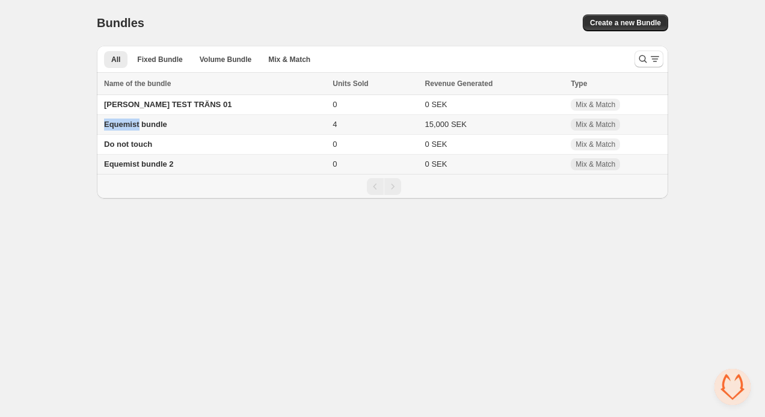 The height and width of the screenshot is (417, 765). I want to click on button: Search and filter results, so click(649, 59).